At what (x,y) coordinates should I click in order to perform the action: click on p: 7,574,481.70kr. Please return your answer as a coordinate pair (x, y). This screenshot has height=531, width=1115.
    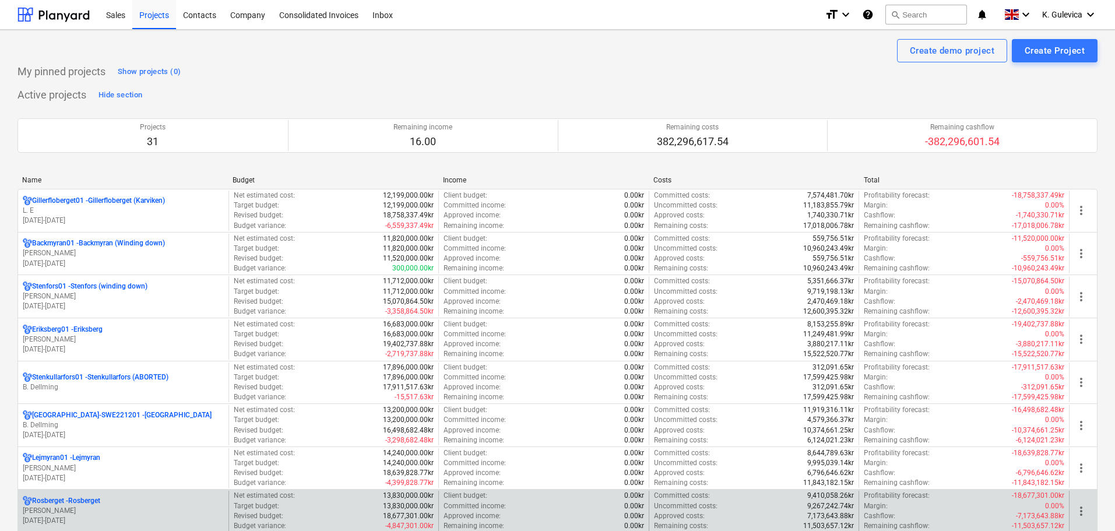
    Looking at the image, I should click on (831, 195).